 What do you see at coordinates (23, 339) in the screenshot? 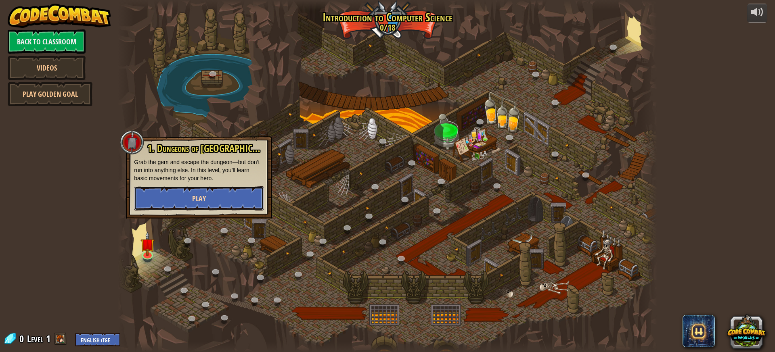
I see `span: 0` at bounding box center [23, 339].